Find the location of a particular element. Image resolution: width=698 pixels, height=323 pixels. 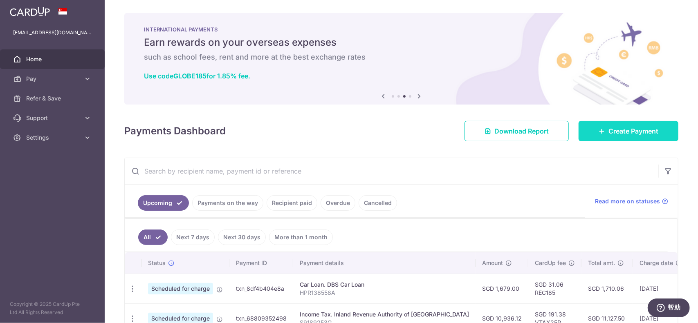

span: 帮助 is located at coordinates (27, 9).